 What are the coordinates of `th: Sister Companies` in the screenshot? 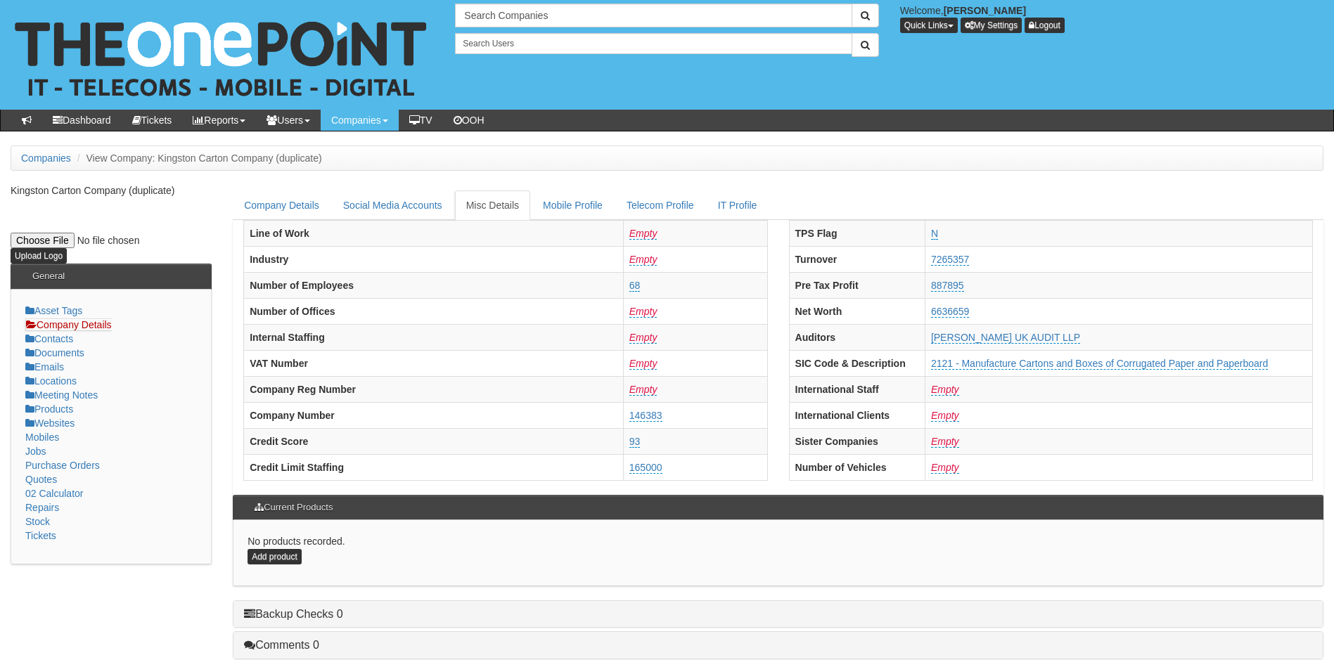 It's located at (857, 441).